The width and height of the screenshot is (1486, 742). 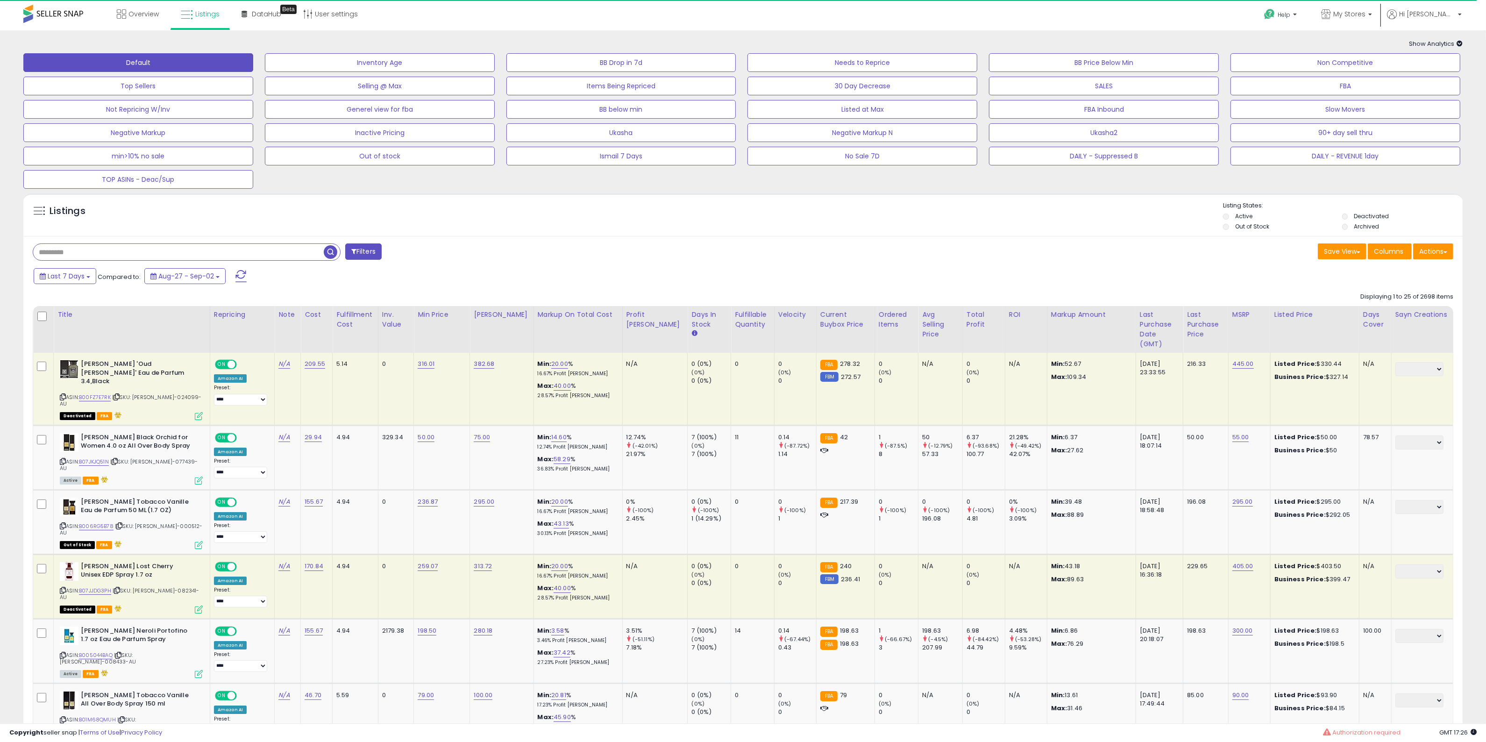 What do you see at coordinates (711, 381) in the screenshot?
I see `div: 0 (0%)` at bounding box center [711, 381].